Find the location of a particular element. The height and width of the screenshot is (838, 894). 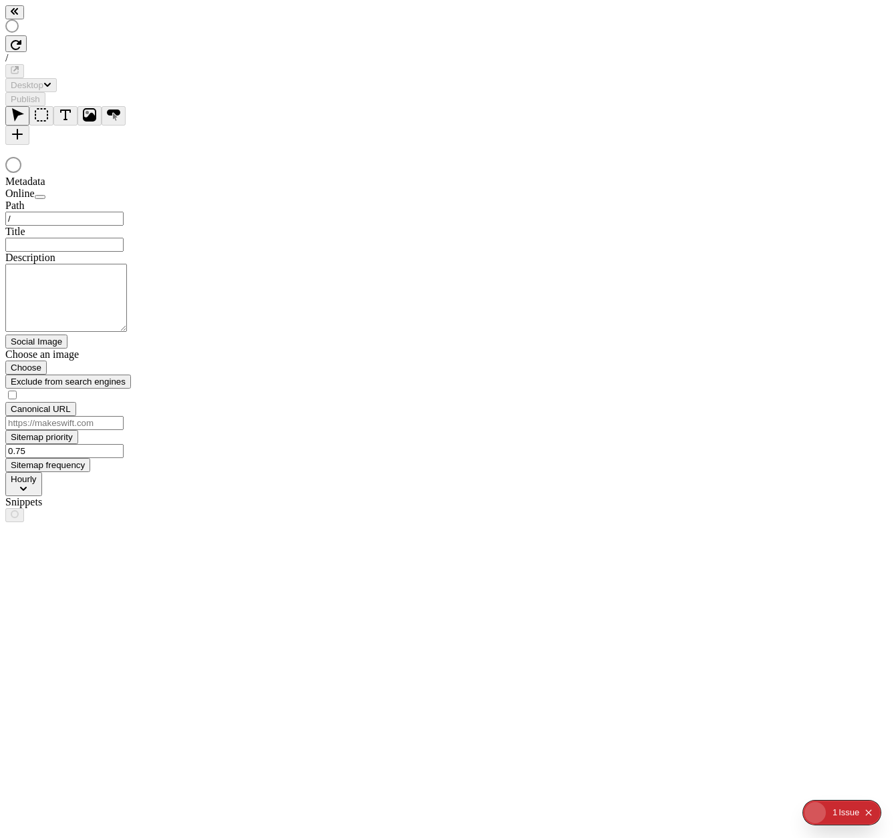

div: Choose an image is located at coordinates (85, 355).